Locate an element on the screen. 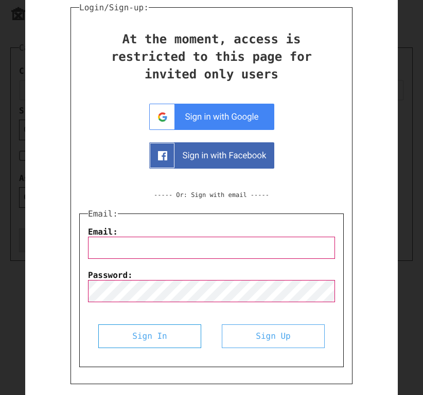 Image resolution: width=423 pixels, height=395 pixels. img: Sign In With Google is located at coordinates (212, 116).